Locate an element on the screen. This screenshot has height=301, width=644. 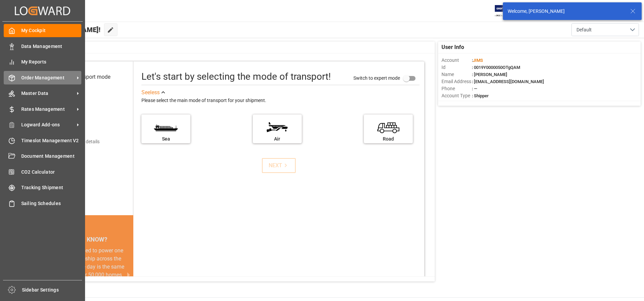
span: CO2 Calculator is located at coordinates (51, 172).